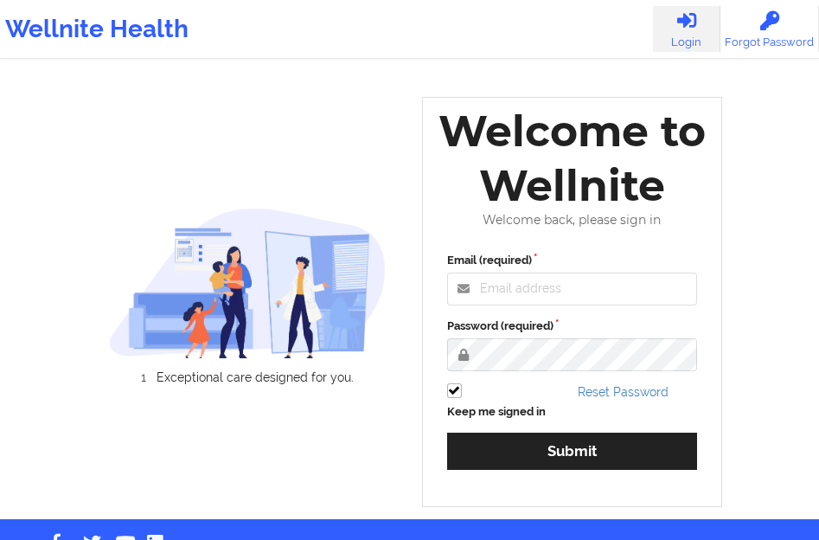 The height and width of the screenshot is (540, 819). What do you see at coordinates (572, 451) in the screenshot?
I see `button: Submit` at bounding box center [572, 451].